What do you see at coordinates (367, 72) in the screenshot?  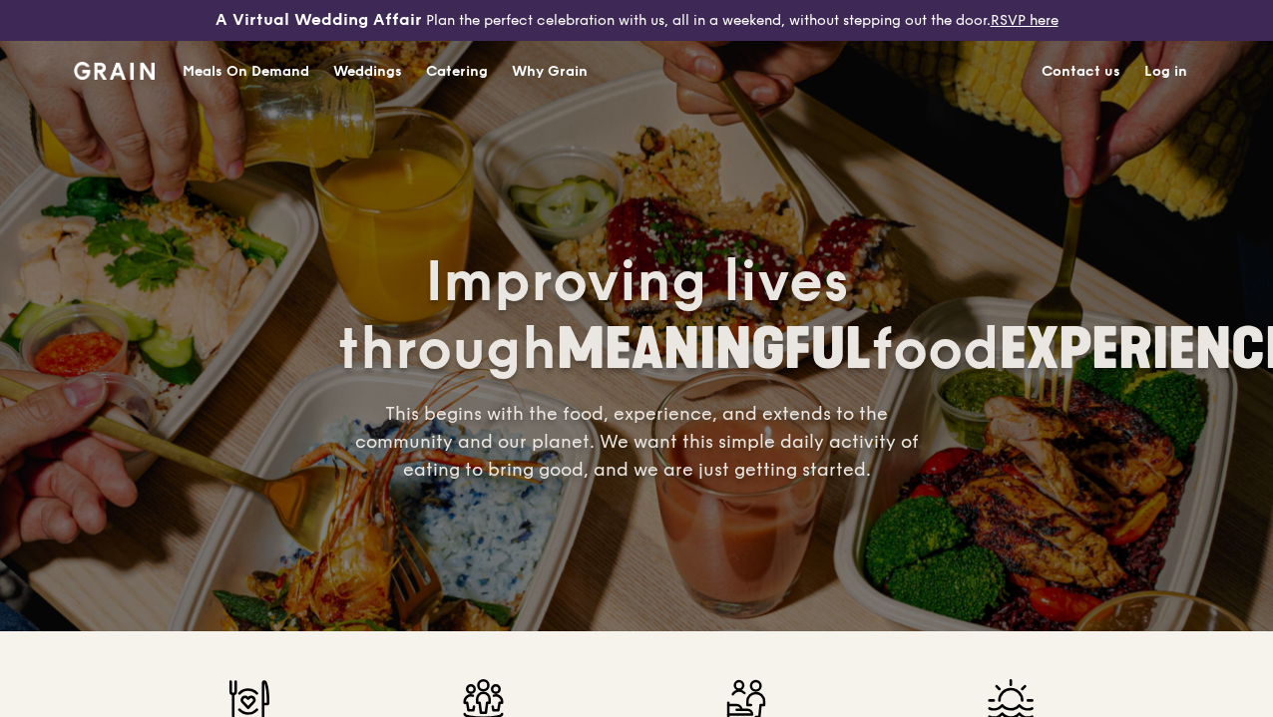 I see `a: Weddings` at bounding box center [367, 72].